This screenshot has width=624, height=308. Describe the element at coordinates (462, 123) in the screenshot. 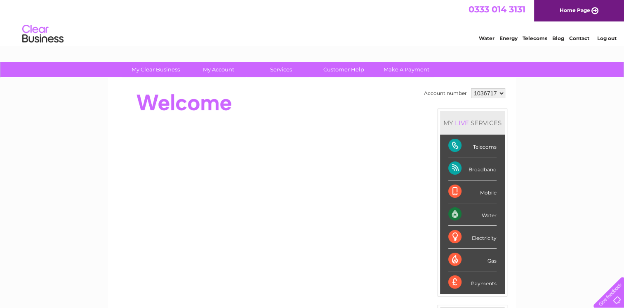

I see `div: LIVE` at that location.